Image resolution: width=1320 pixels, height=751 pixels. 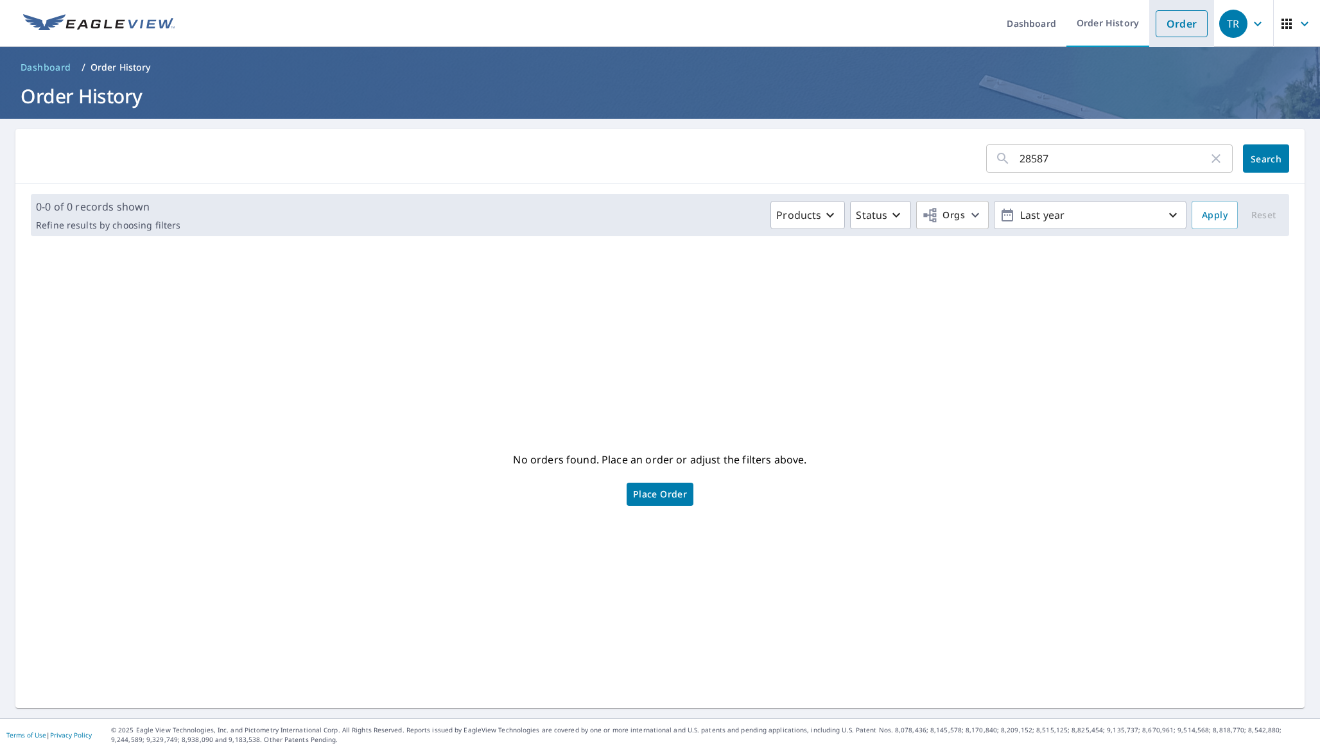 I want to click on a: Privacy Policy, so click(x=71, y=735).